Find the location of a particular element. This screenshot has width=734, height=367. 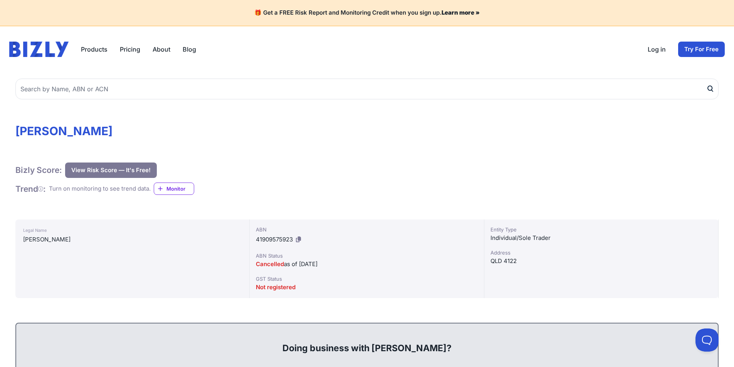

div: QLD 4122 is located at coordinates (601, 261).